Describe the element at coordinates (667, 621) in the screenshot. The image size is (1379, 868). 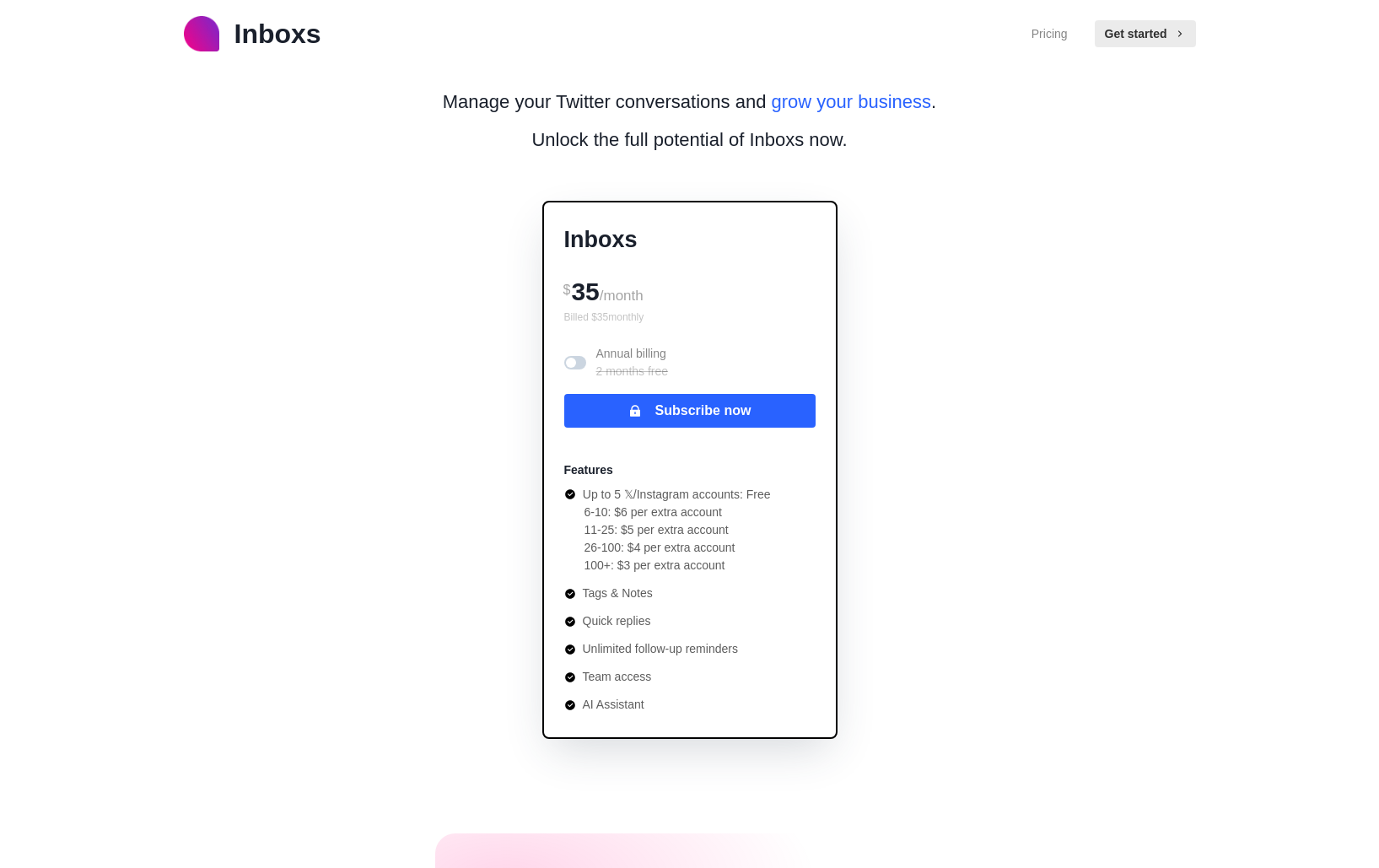
I see `li: Quick replies` at that location.